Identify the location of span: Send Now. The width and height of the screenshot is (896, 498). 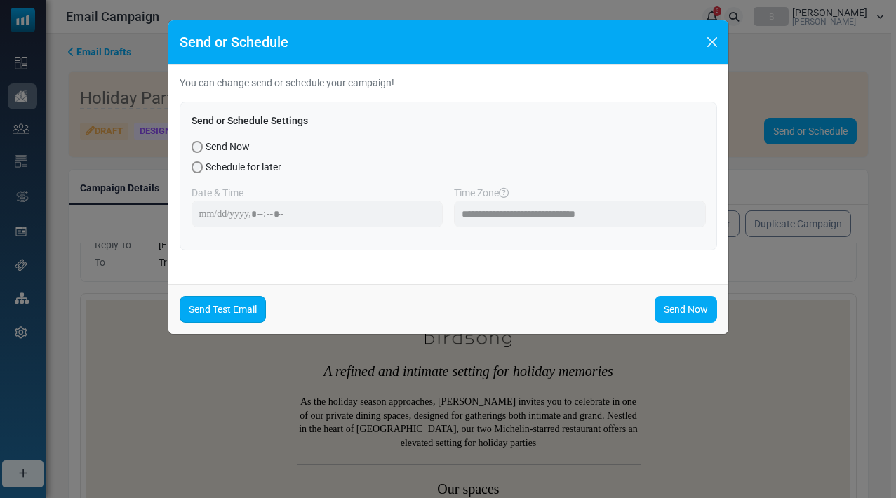
(227, 147).